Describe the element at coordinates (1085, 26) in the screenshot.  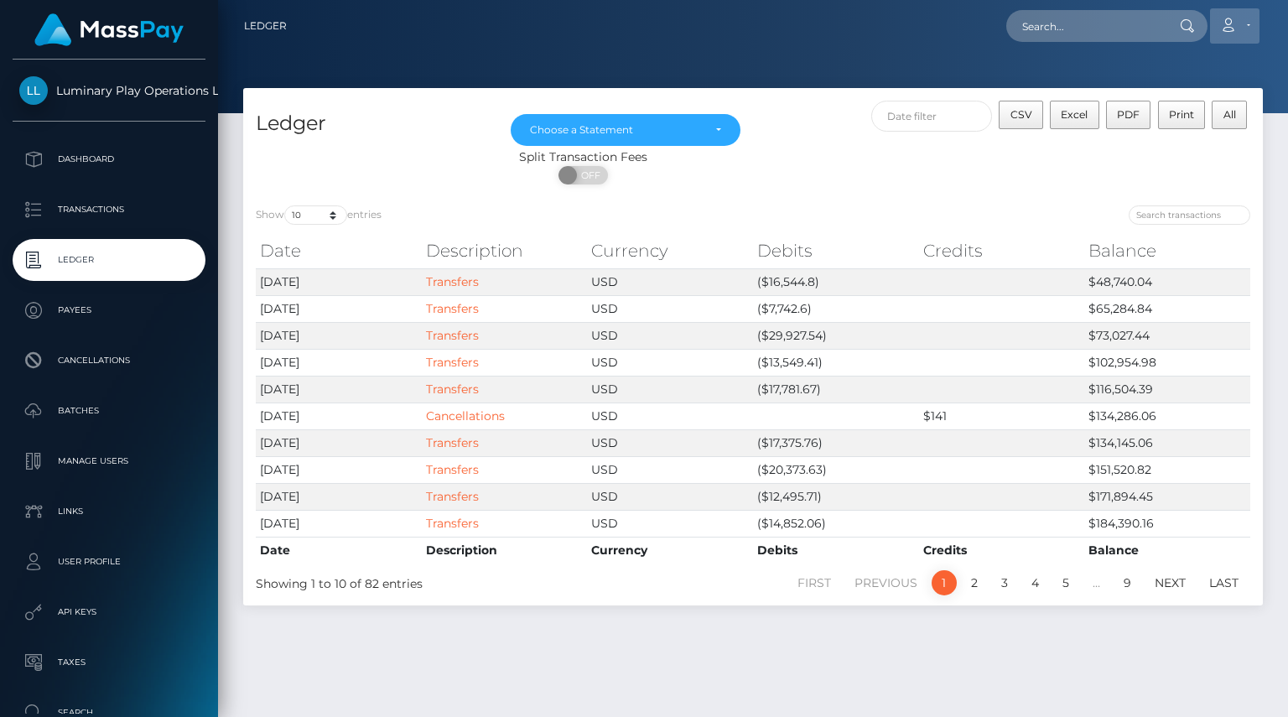
I see `input: Search...` at that location.